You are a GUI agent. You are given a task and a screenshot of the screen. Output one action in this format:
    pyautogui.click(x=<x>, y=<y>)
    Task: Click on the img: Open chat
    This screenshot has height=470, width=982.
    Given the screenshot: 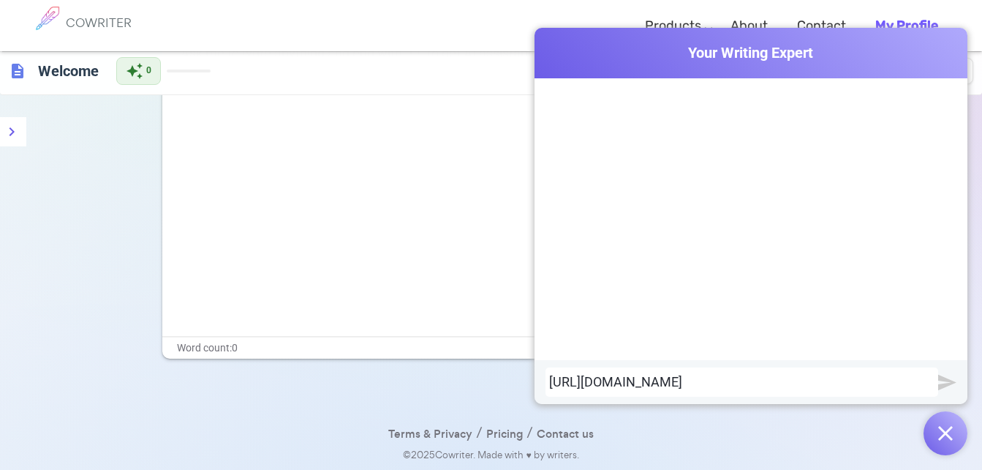 What is the action you would take?
    pyautogui.click(x=946, y=433)
    